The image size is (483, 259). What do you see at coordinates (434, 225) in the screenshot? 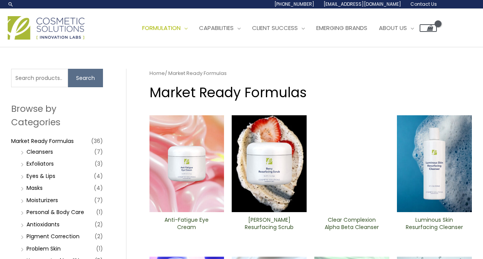
I see `a: Luminous Skin Resurfacing ​Cleanser` at bounding box center [434, 225].